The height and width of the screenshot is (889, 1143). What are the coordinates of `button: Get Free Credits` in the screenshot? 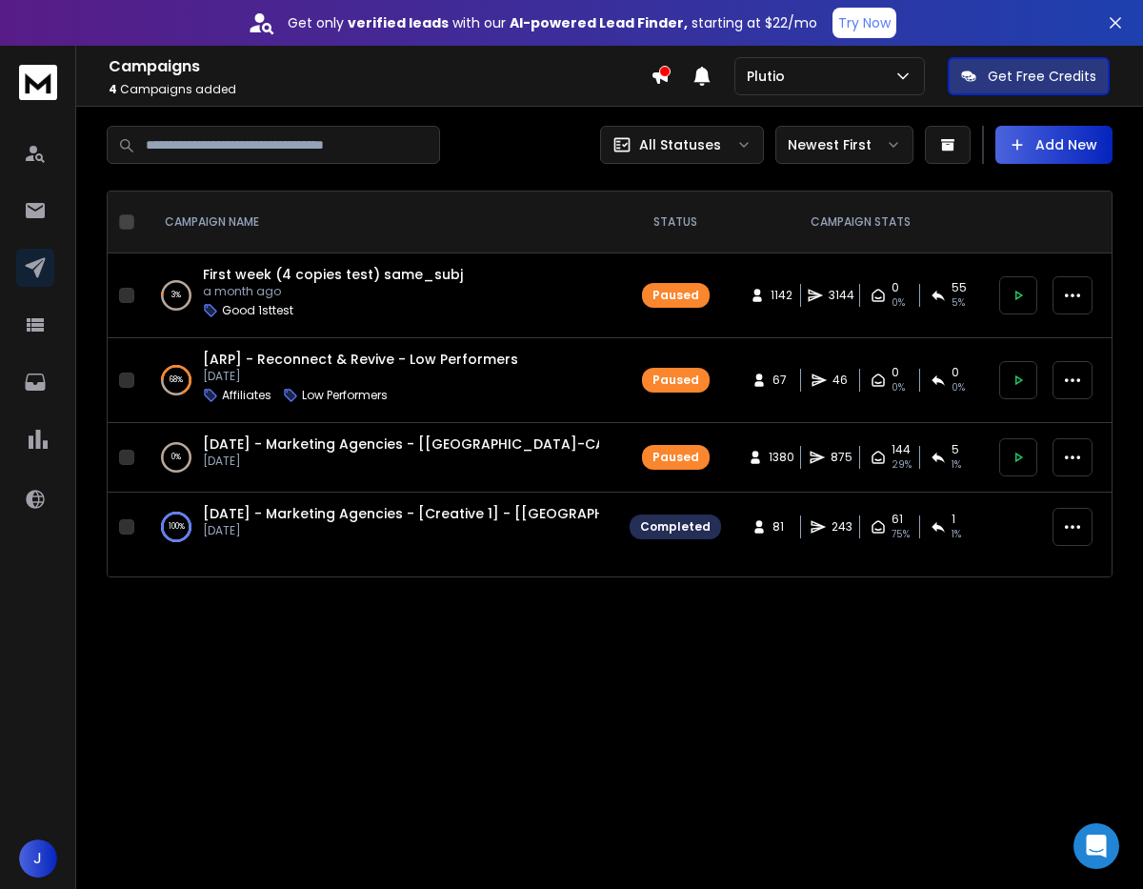 It's located at (1029, 76).